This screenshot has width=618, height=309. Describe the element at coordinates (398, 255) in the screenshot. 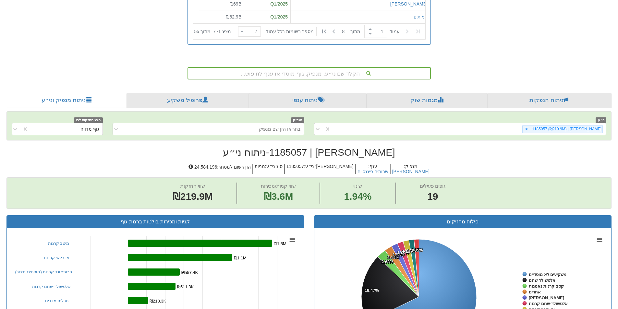

I see `tspan: 1.78%` at that location.